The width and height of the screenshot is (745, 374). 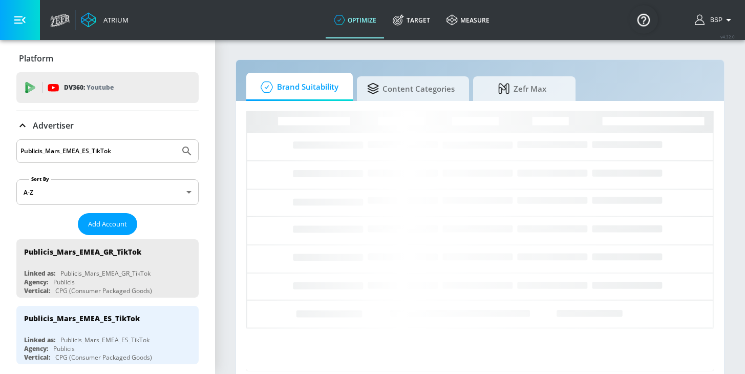 I want to click on div: DV360: Youtube, so click(x=108, y=88).